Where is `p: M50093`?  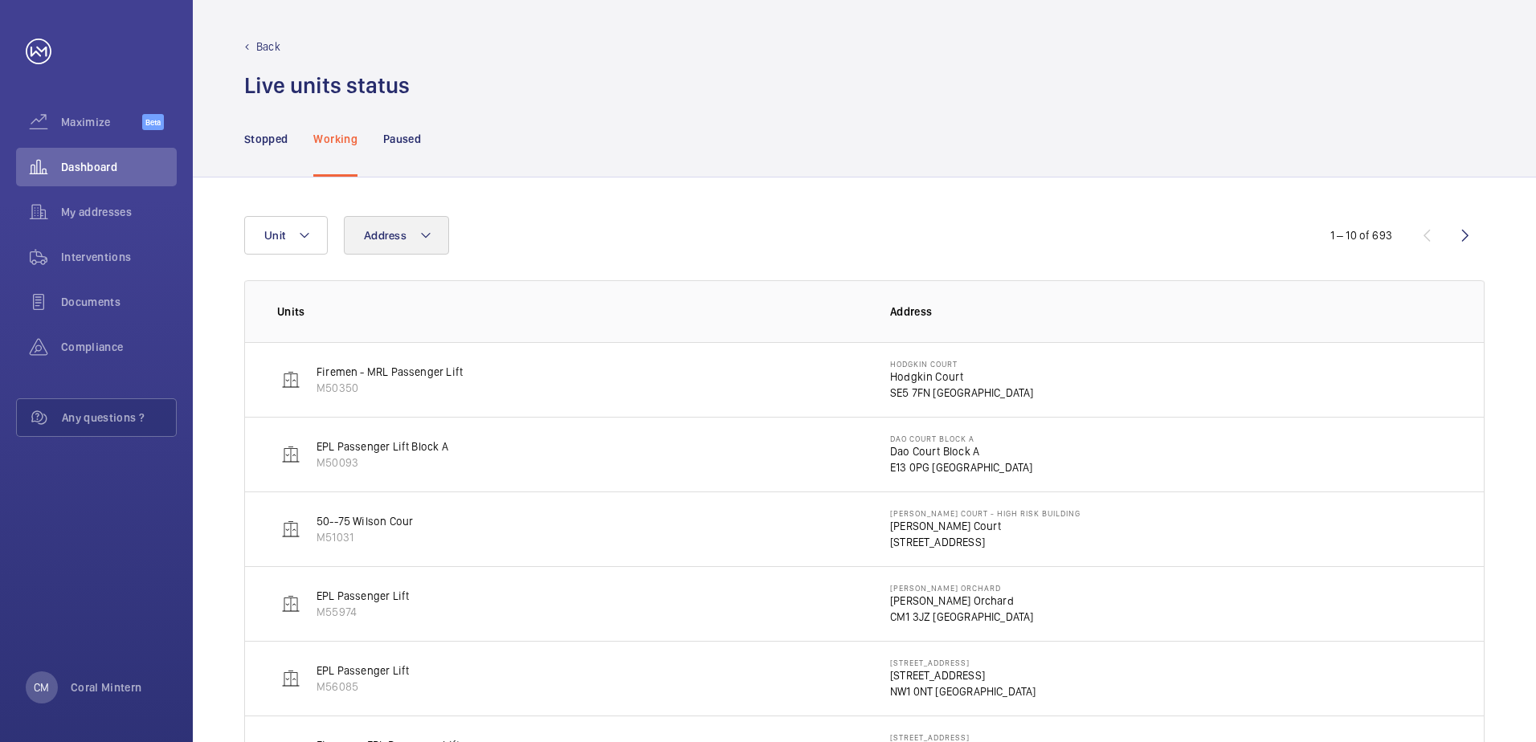 p: M50093 is located at coordinates (382, 463).